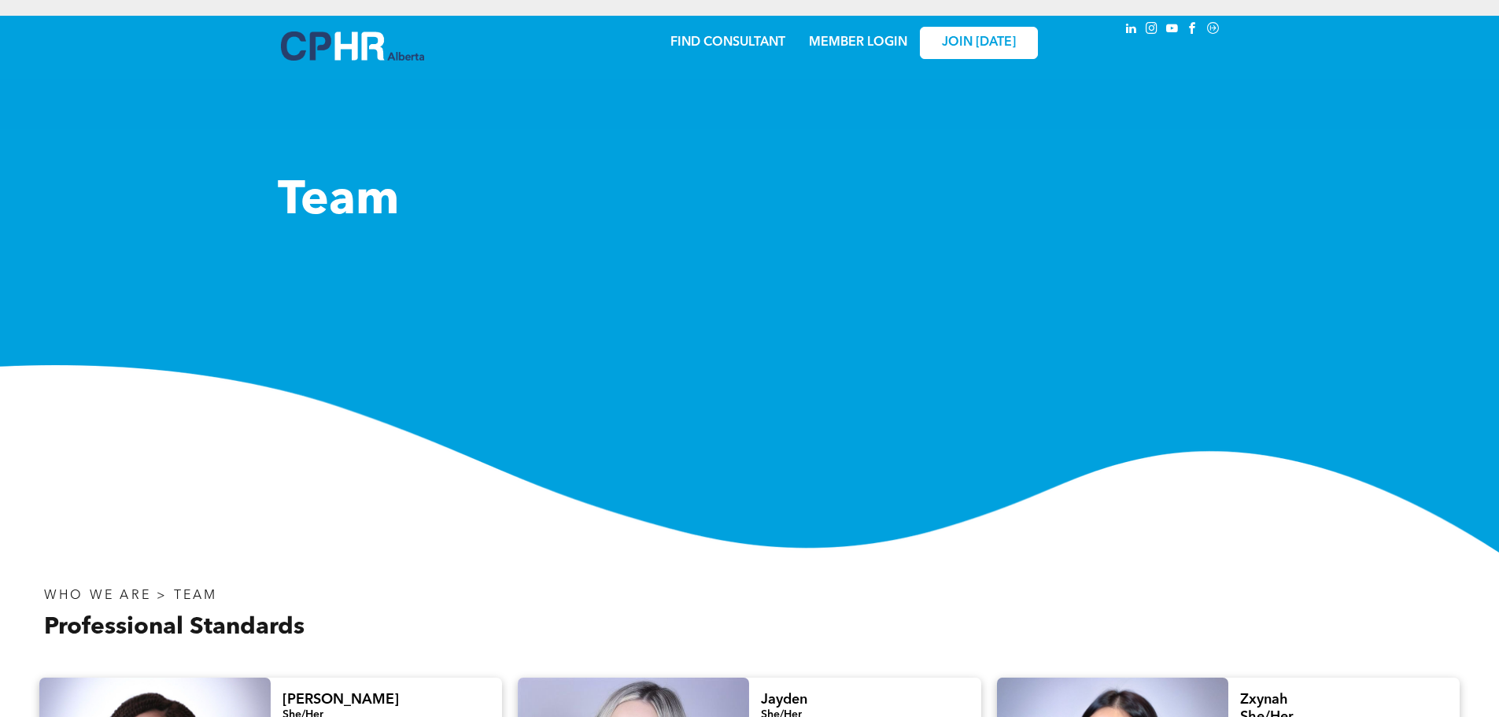 This screenshot has height=717, width=1499. What do you see at coordinates (1152, 30) in the screenshot?
I see `a: instagram` at bounding box center [1152, 30].